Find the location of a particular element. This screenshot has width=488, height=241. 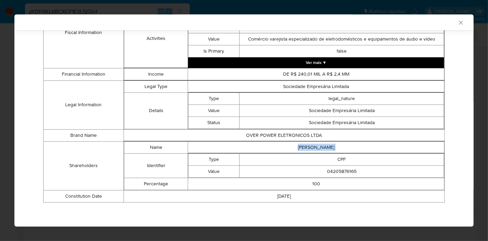

td: Financial Information is located at coordinates (84, 74).